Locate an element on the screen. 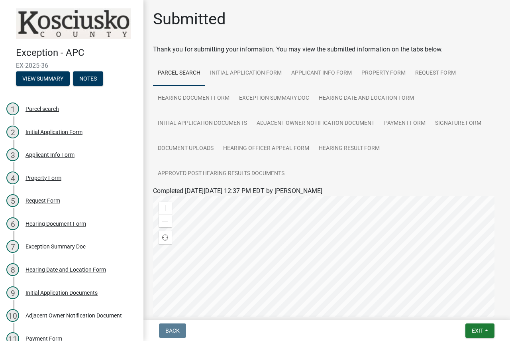  a: Applicant Info Form is located at coordinates (322, 73).